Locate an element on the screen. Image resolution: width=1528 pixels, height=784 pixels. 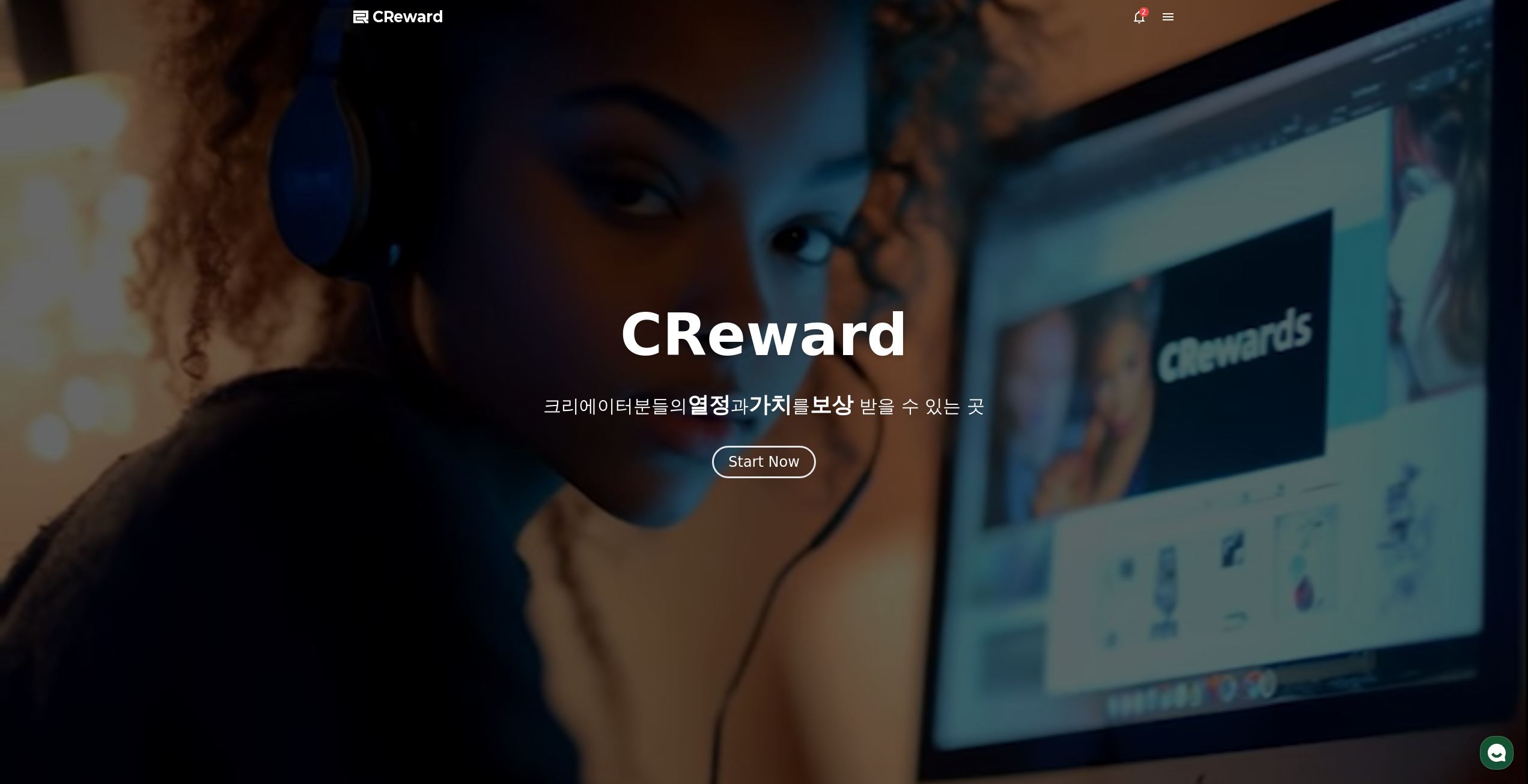
span: 열정 is located at coordinates (709, 405).